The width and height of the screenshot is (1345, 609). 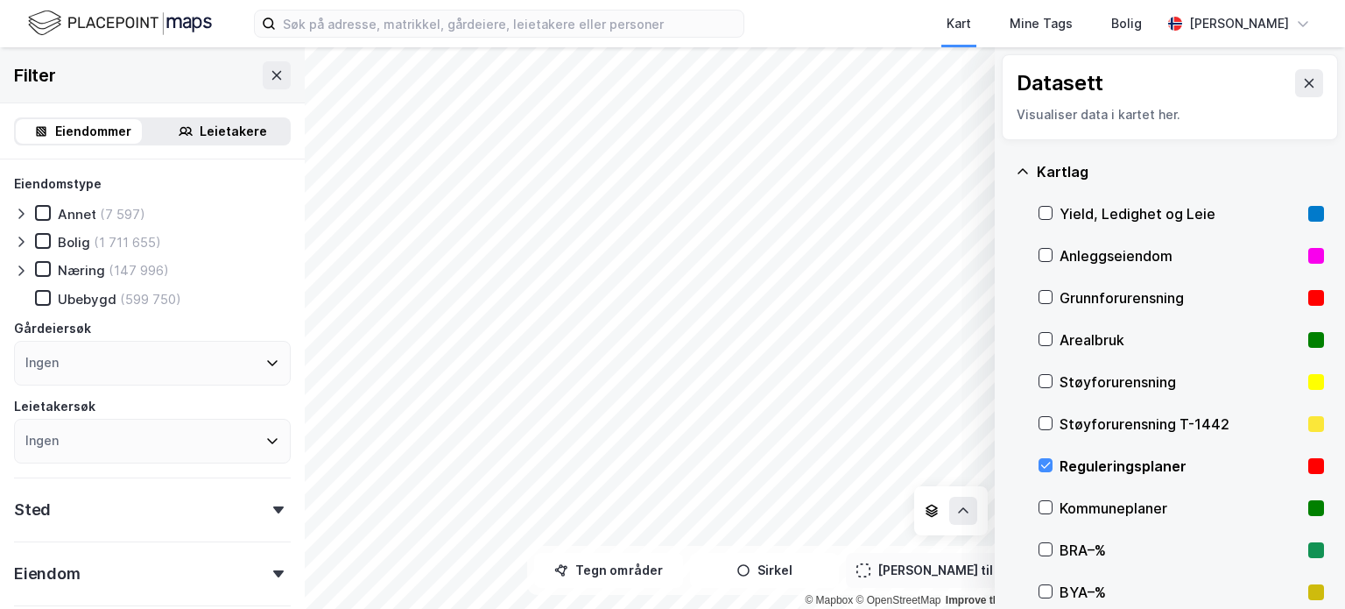 I want to click on div: Eiendomstype, so click(x=58, y=184).